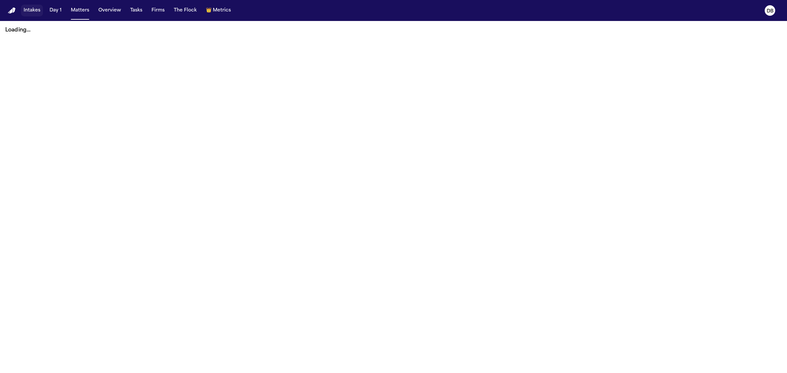 This screenshot has height=373, width=787. What do you see at coordinates (32, 10) in the screenshot?
I see `a: Intakes` at bounding box center [32, 10].